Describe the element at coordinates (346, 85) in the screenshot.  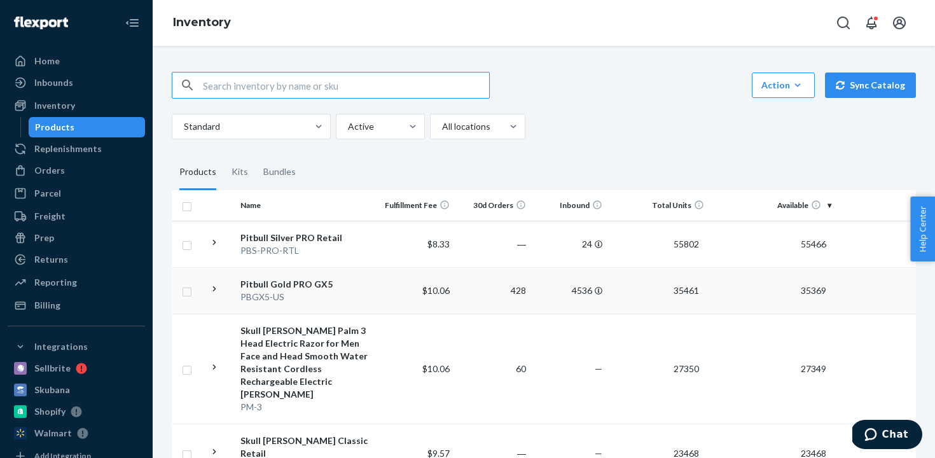
I see `input: Search inventory by name or sku` at that location.